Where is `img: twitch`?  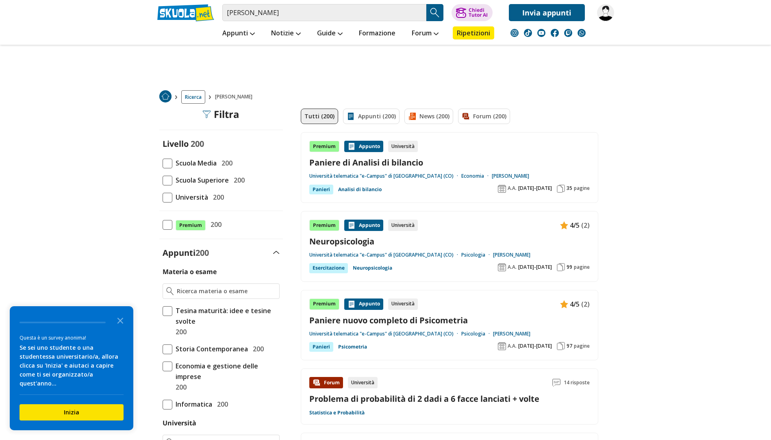 img: twitch is located at coordinates (568, 33).